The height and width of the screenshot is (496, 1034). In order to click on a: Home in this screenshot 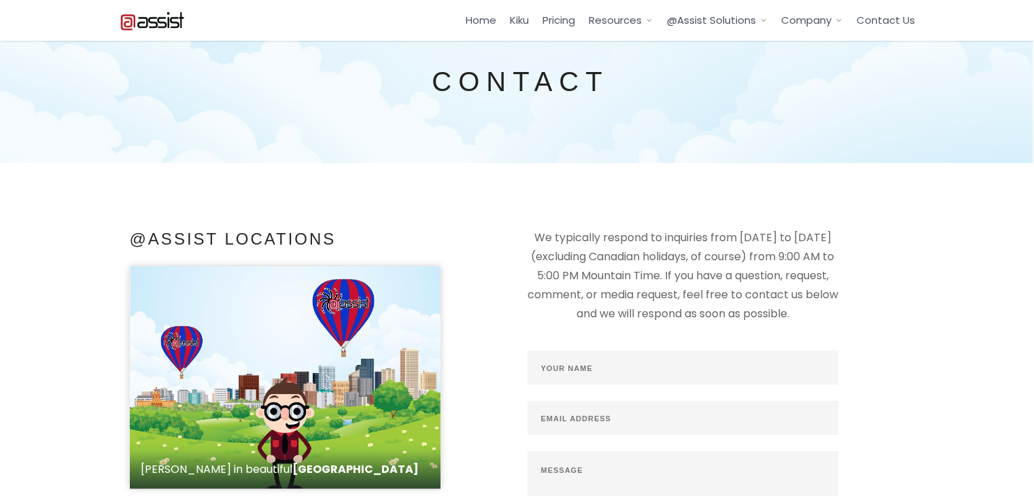, I will do `click(480, 20)`.